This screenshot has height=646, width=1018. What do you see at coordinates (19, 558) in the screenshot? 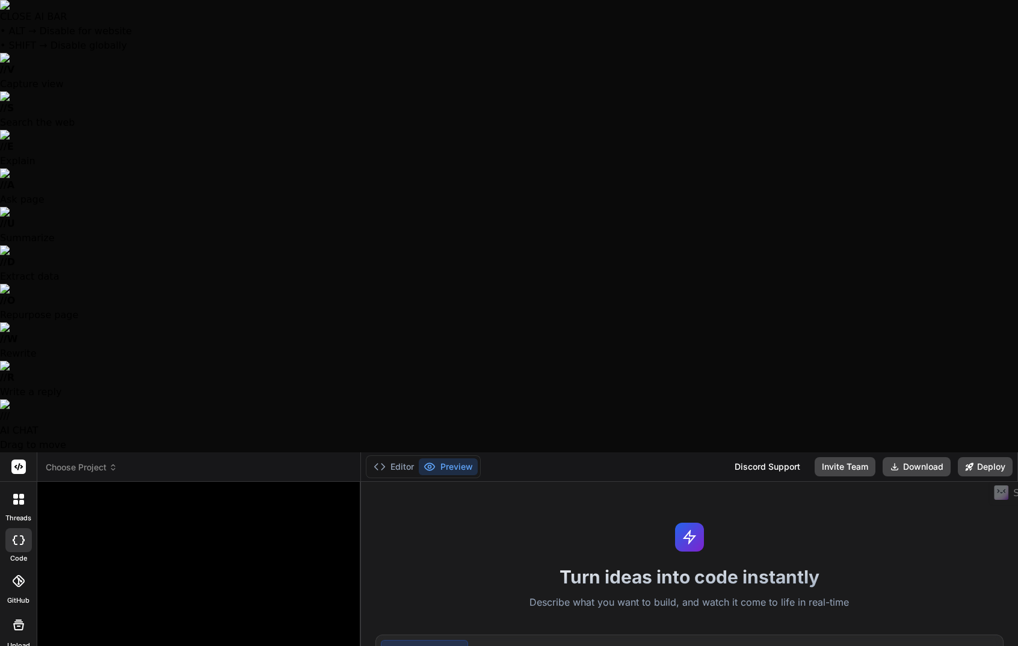
I see `label: code` at bounding box center [19, 558].